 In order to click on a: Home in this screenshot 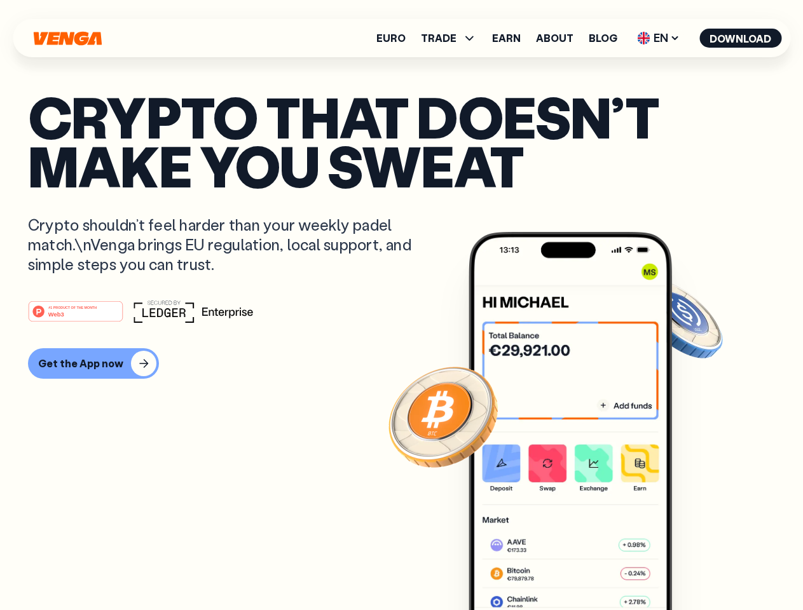, I will do `click(67, 38)`.